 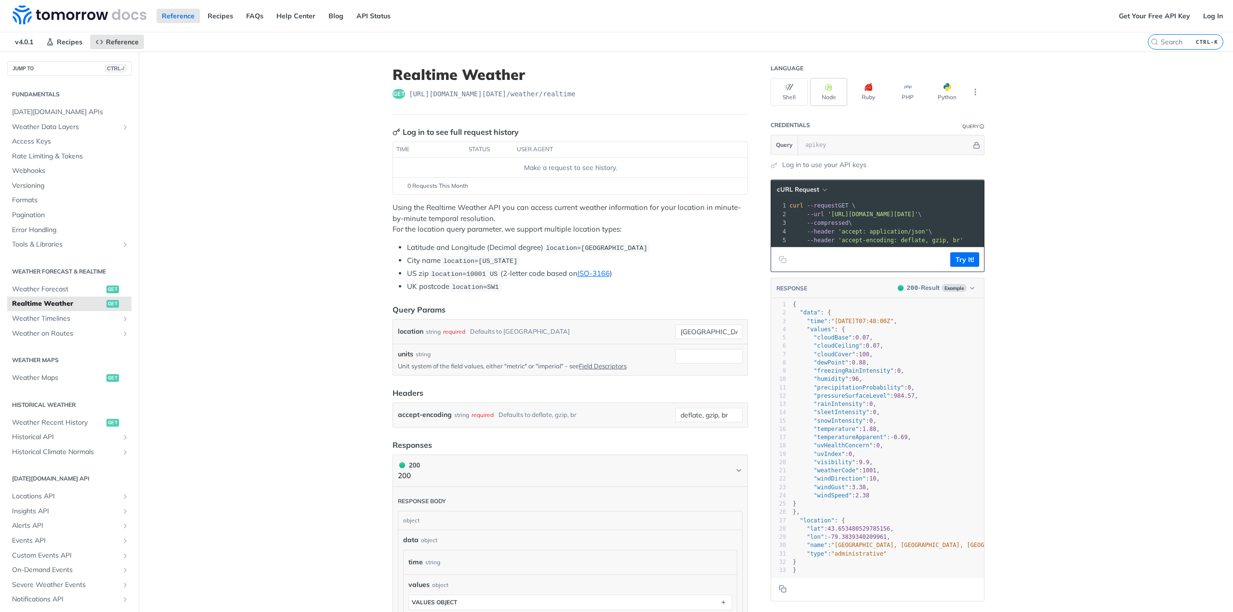 I want to click on div: 200, so click(x=409, y=465).